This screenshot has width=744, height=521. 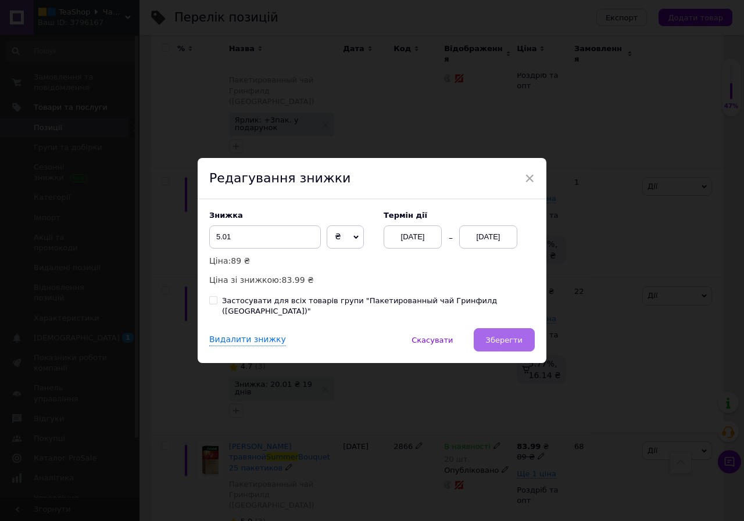 What do you see at coordinates (291, 261) in the screenshot?
I see `p: Ціна:` at bounding box center [291, 261].